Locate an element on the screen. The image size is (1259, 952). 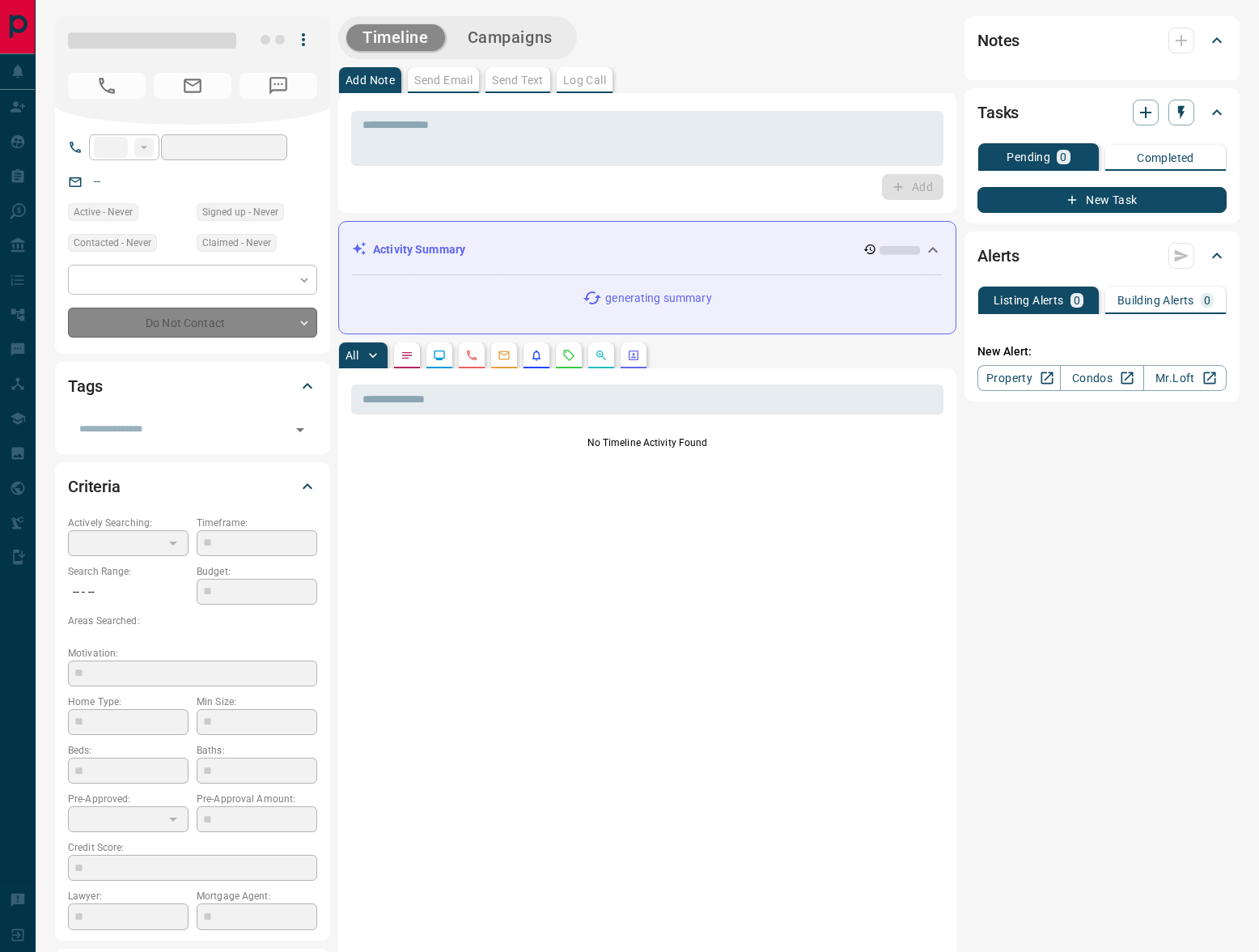
h2: Notes is located at coordinates (998, 40).